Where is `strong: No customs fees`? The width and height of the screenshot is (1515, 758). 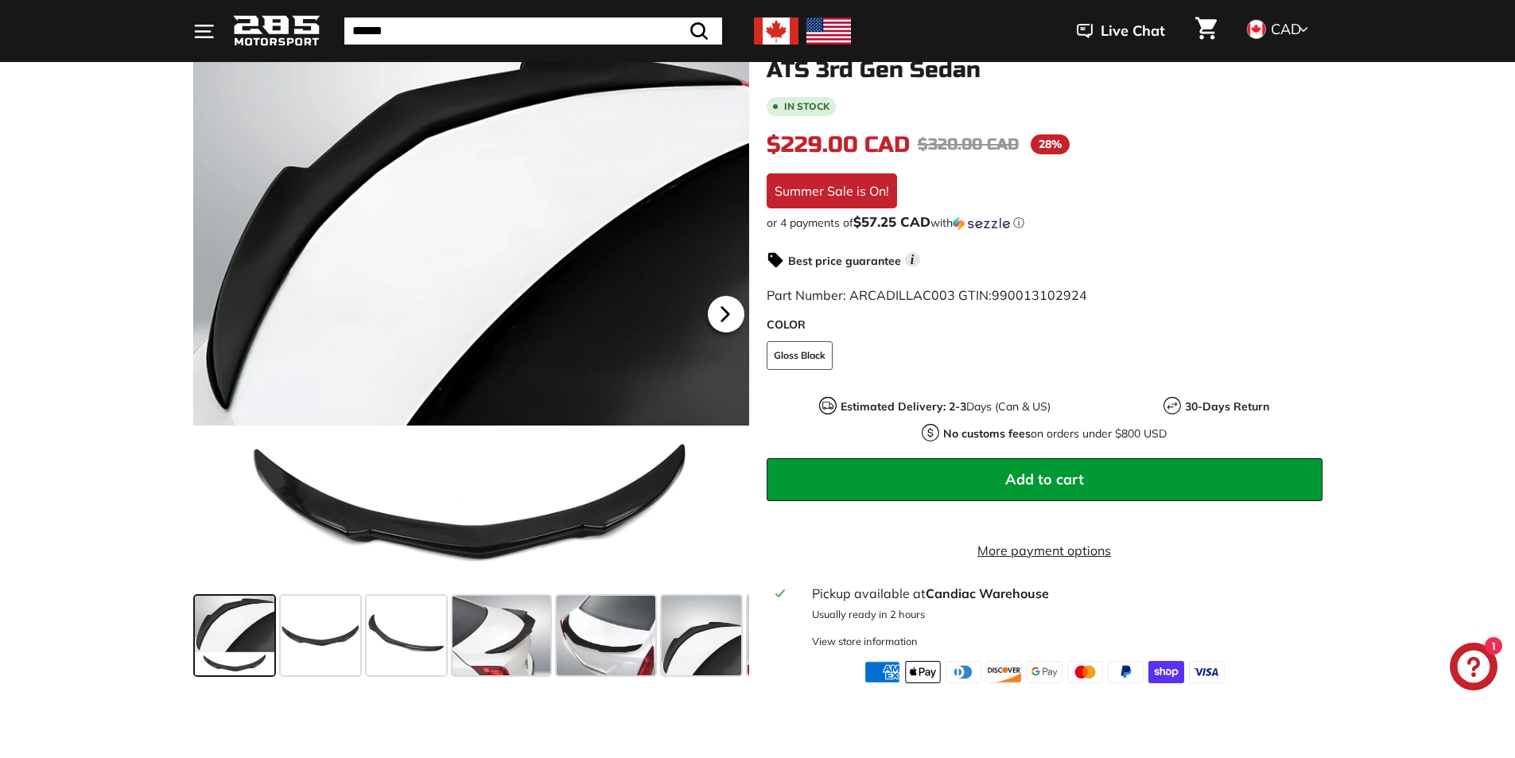
strong: No customs fees is located at coordinates (987, 434).